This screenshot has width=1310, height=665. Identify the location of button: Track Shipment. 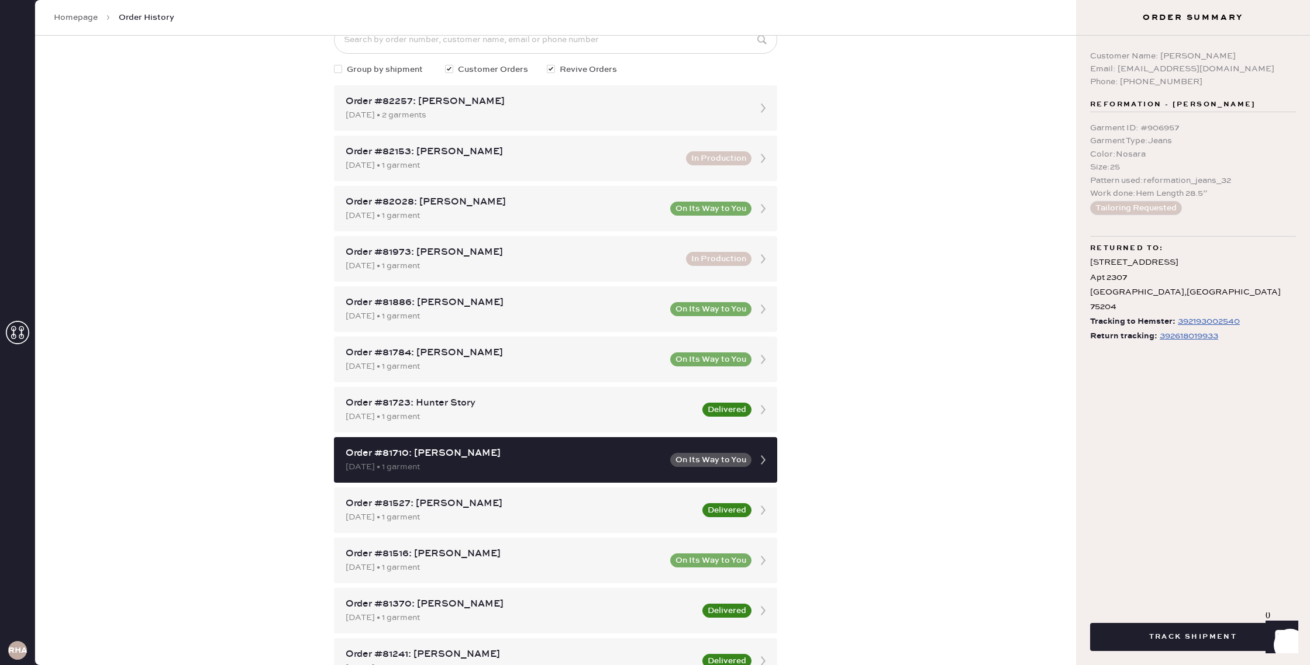
(1193, 637).